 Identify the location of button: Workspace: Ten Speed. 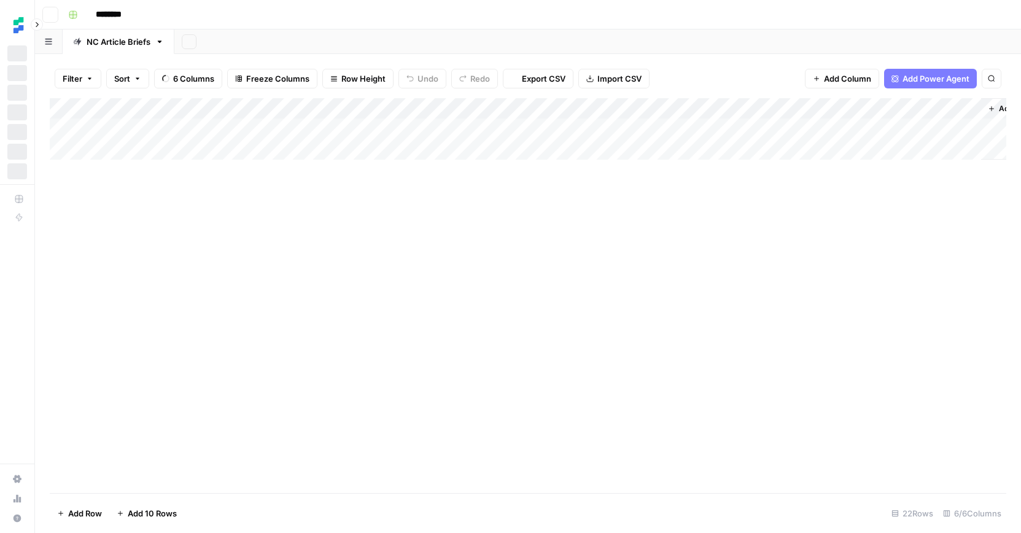
(17, 25).